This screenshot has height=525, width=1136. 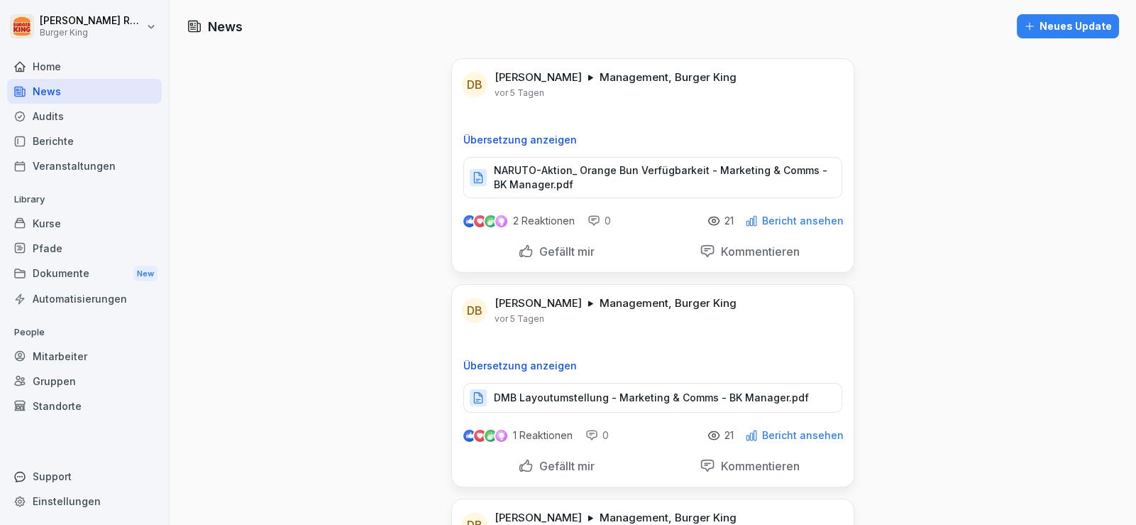 What do you see at coordinates (544, 221) in the screenshot?
I see `p: 2 Reaktionen` at bounding box center [544, 221].